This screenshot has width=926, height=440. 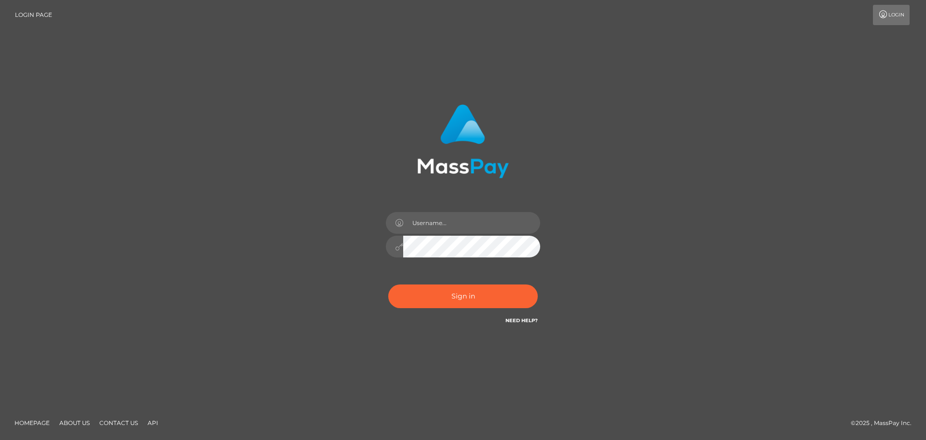 What do you see at coordinates (153, 422) in the screenshot?
I see `a: API` at bounding box center [153, 422].